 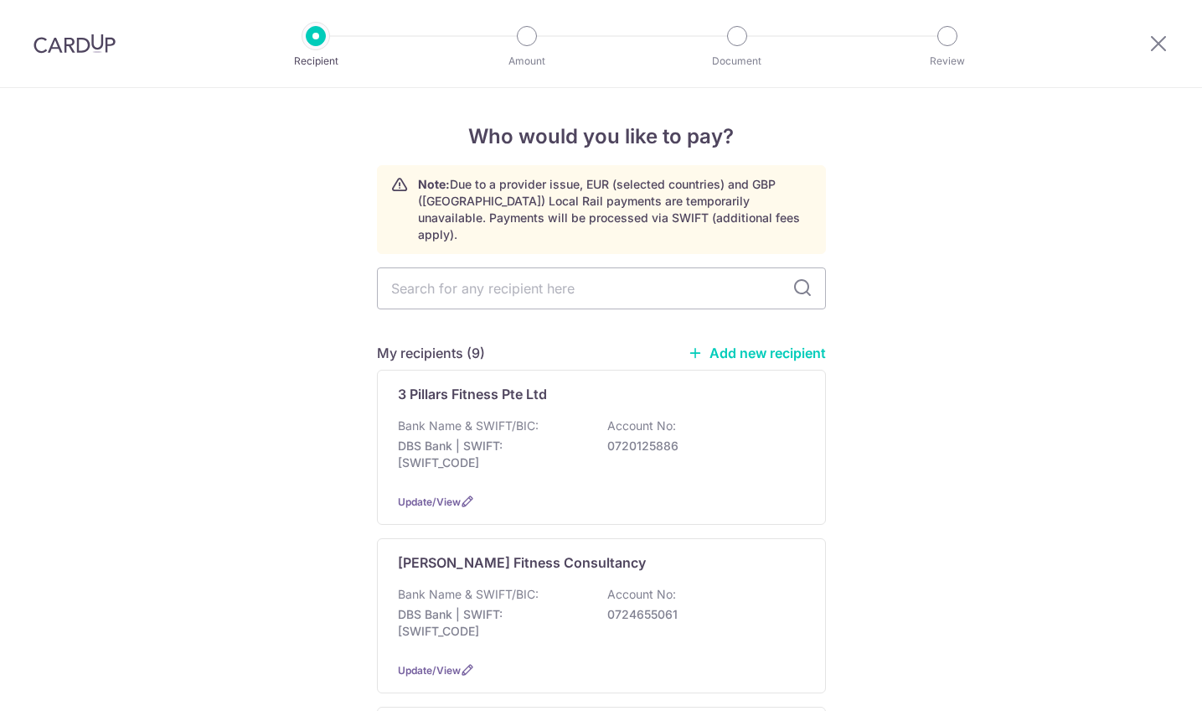 What do you see at coordinates (434, 183) in the screenshot?
I see `strong: Note:` at bounding box center [434, 183].